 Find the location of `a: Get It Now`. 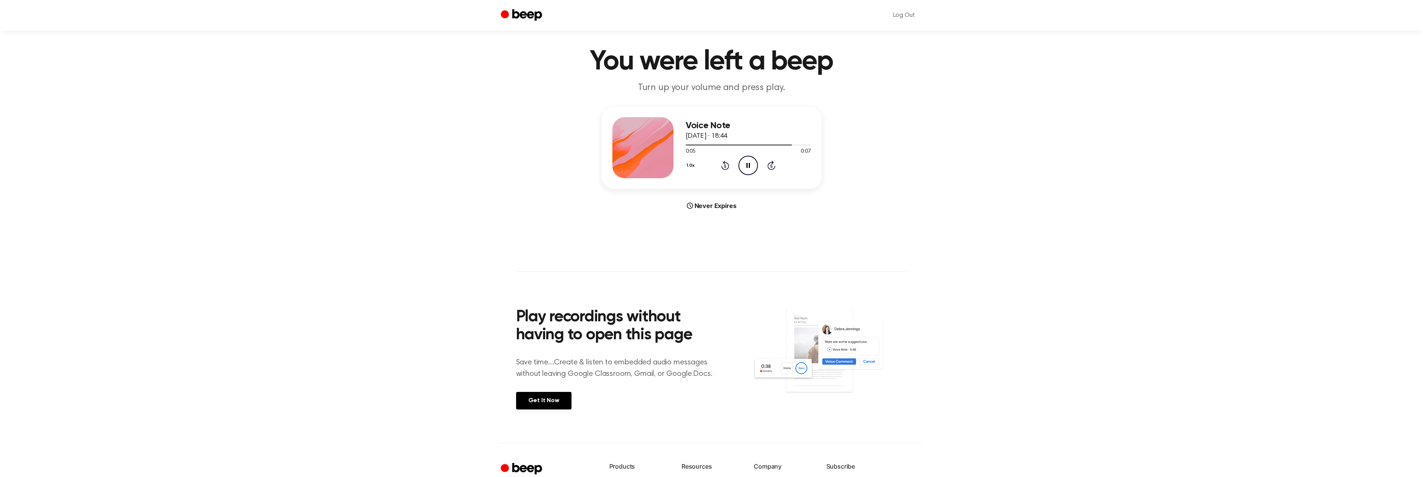

a: Get It Now is located at coordinates (543, 401).